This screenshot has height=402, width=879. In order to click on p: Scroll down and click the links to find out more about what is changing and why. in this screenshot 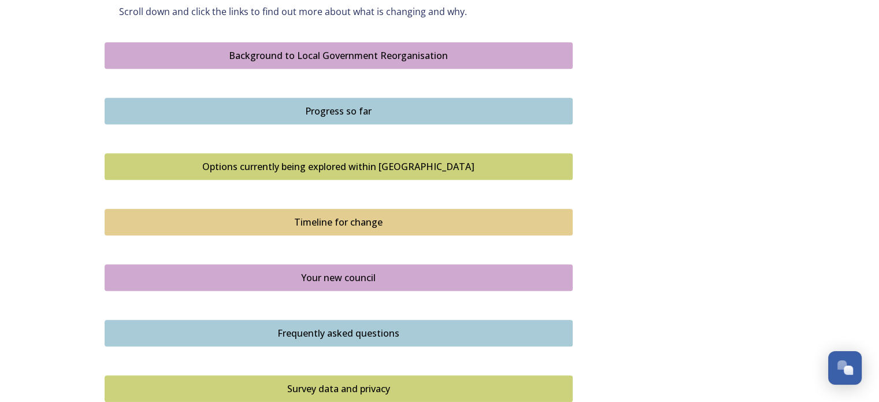, I will do `click(339, 12)`.